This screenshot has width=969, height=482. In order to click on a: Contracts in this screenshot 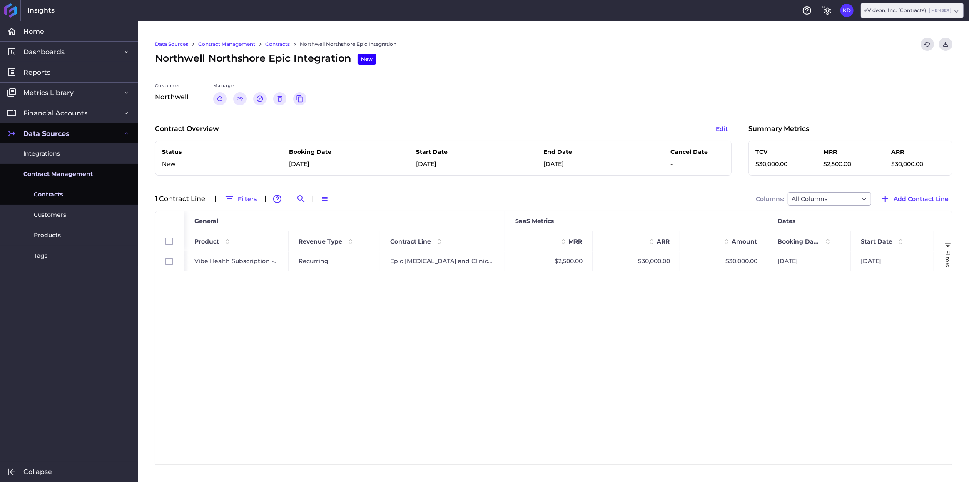, I will do `click(277, 44)`.